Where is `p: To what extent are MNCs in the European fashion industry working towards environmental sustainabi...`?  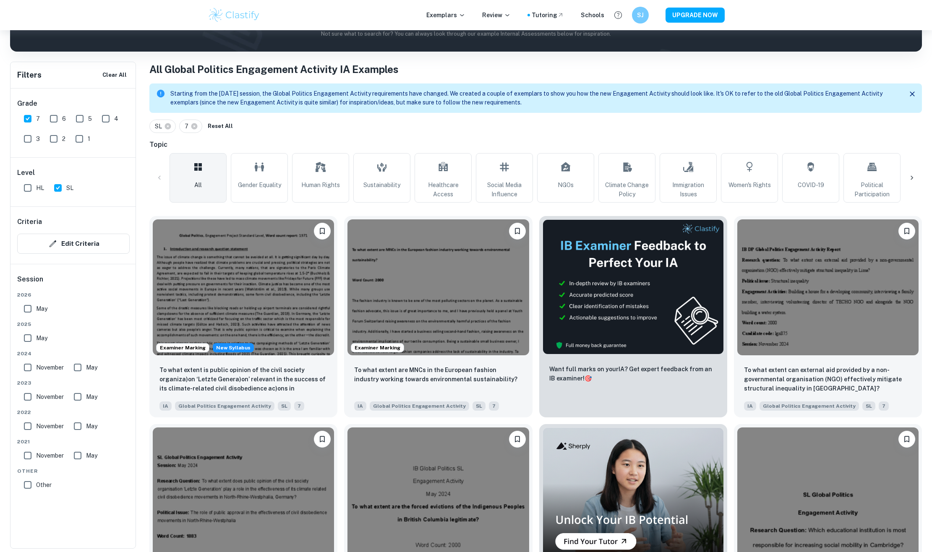 p: To what extent are MNCs in the European fashion industry working towards environmental sustainabi... is located at coordinates (438, 375).